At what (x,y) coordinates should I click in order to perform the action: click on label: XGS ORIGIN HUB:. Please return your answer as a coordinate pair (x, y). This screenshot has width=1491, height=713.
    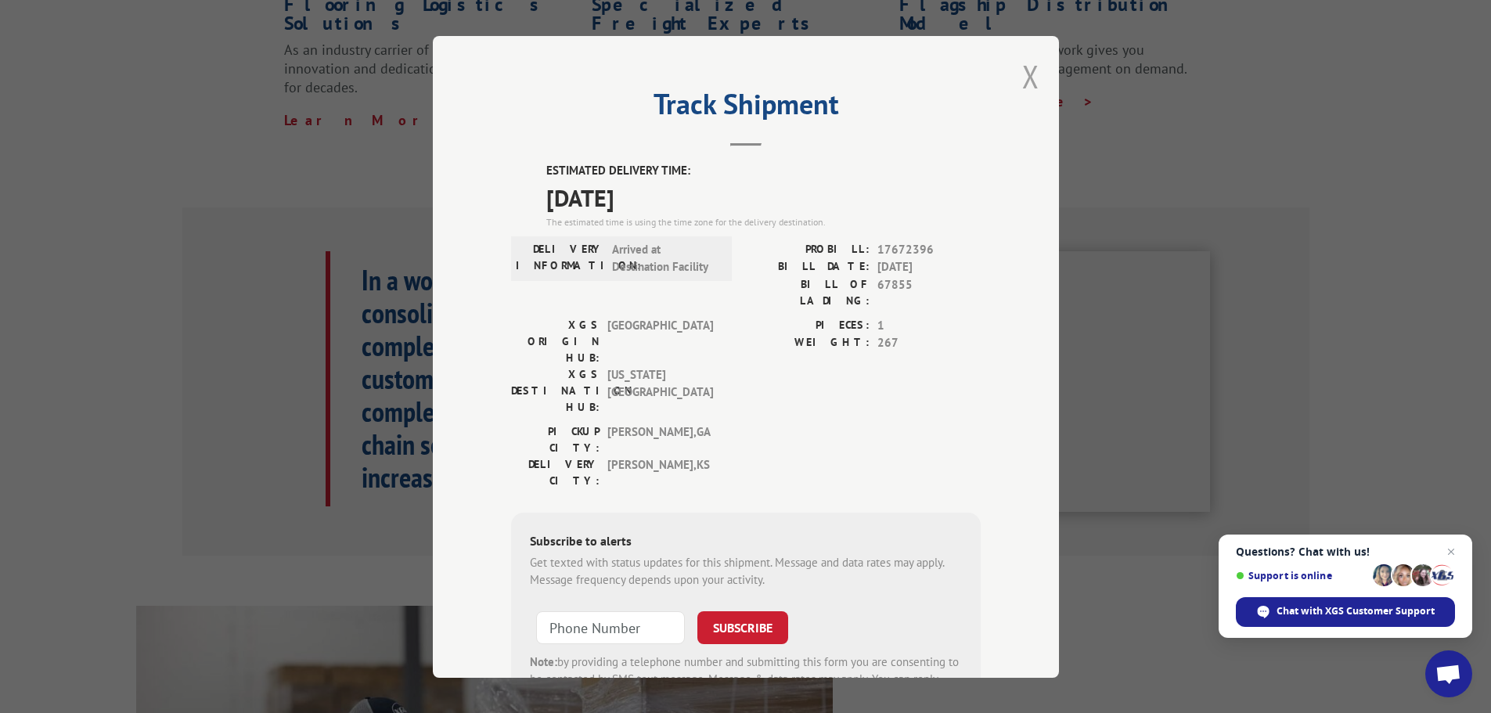
    Looking at the image, I should click on (555, 340).